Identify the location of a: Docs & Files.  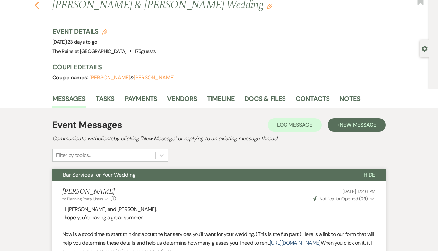
(265, 101).